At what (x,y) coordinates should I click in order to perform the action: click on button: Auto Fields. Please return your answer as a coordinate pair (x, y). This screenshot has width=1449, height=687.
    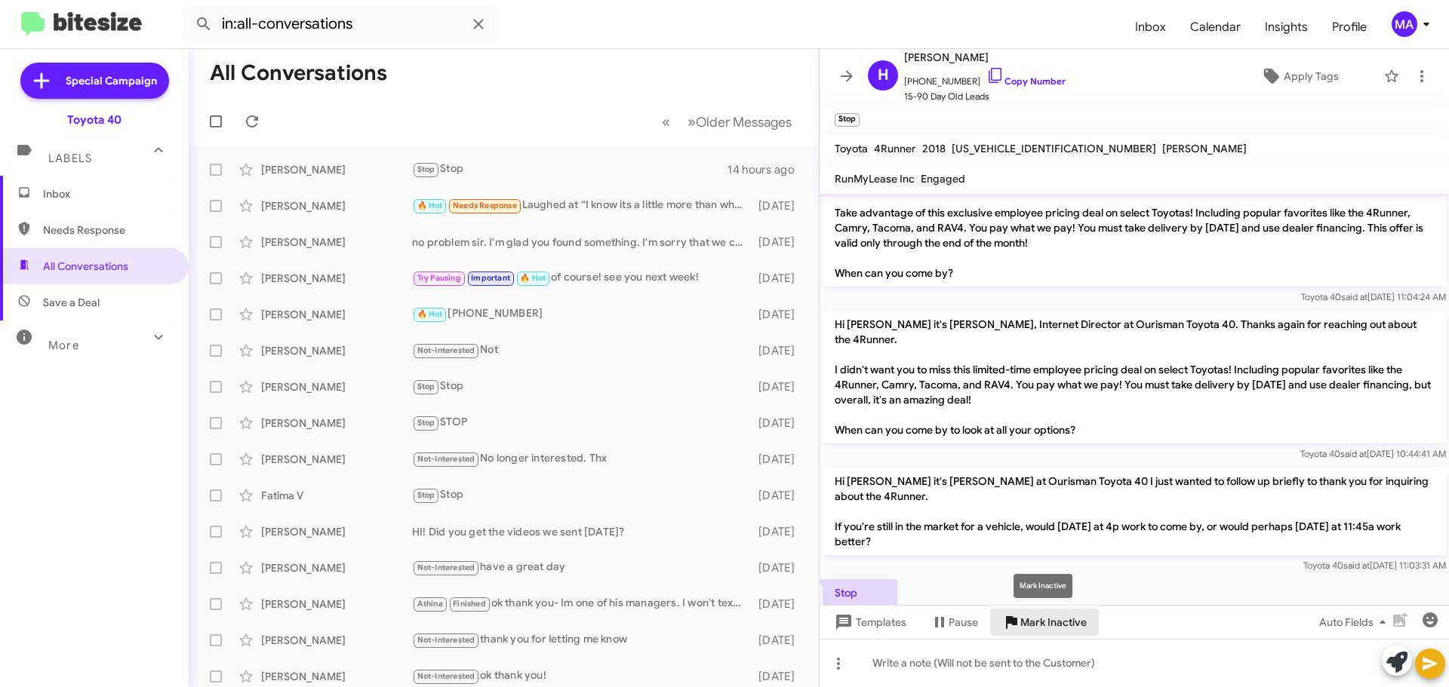
    Looking at the image, I should click on (1355, 623).